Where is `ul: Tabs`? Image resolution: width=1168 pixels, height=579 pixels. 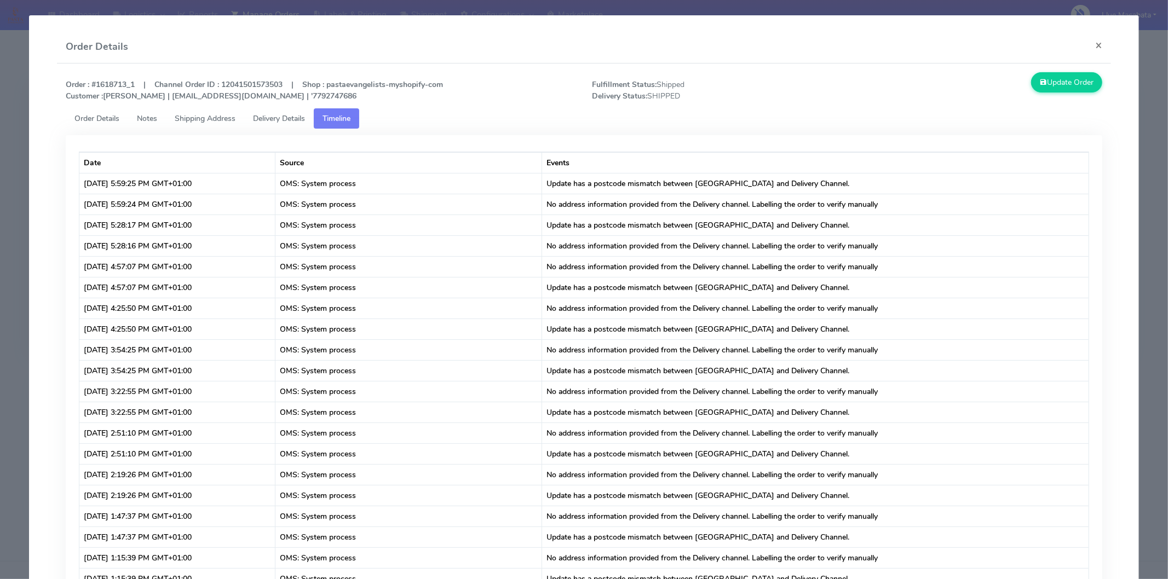
ul: Tabs is located at coordinates (584, 118).